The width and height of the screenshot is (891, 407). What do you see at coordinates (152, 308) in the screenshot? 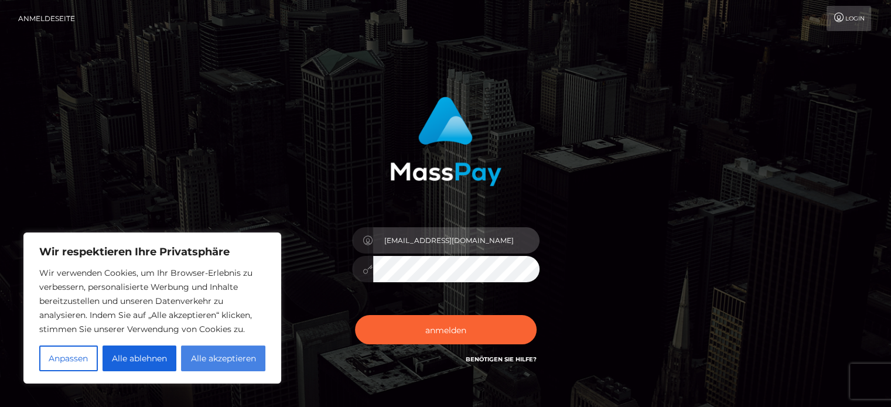
I see `div: Wir respektieren Ihre Privatsphäre` at bounding box center [152, 308].